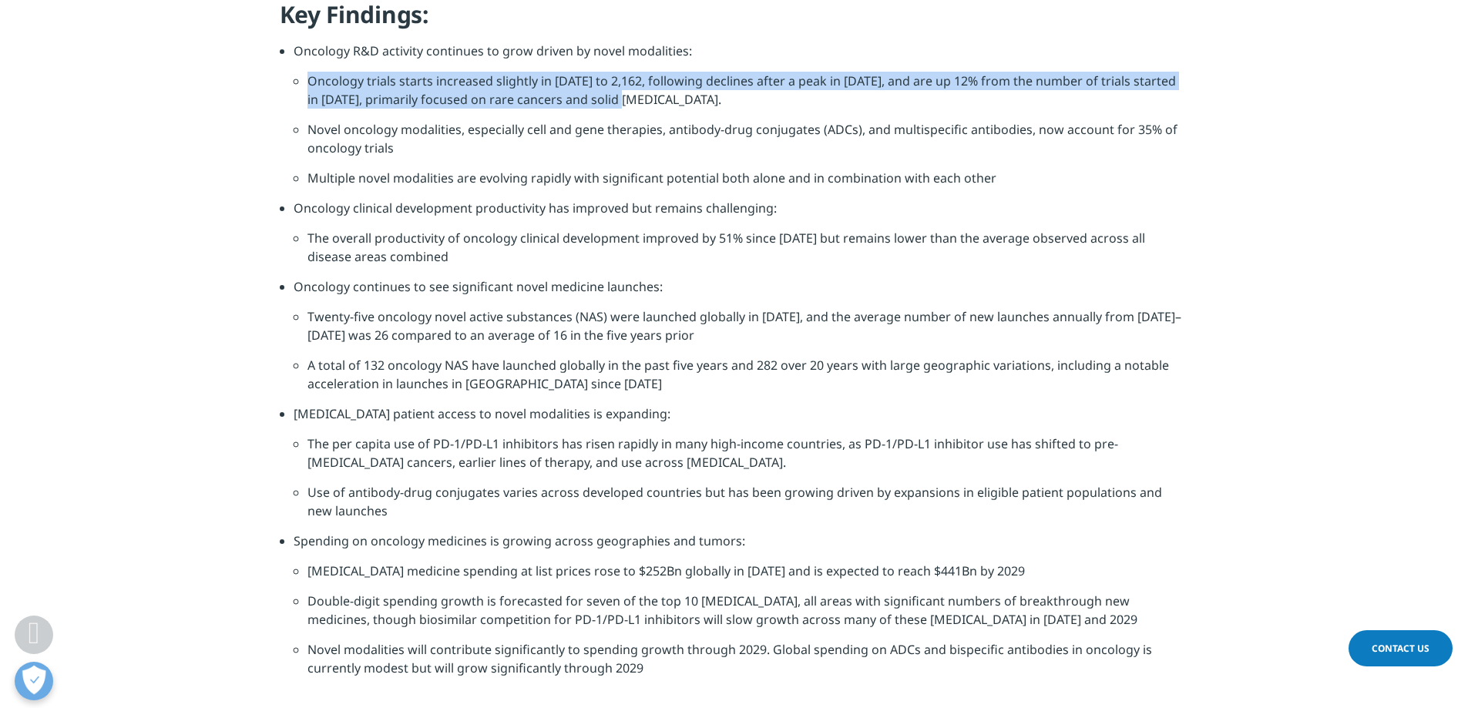  Describe the element at coordinates (1401, 648) in the screenshot. I see `span: Contact Us` at that location.